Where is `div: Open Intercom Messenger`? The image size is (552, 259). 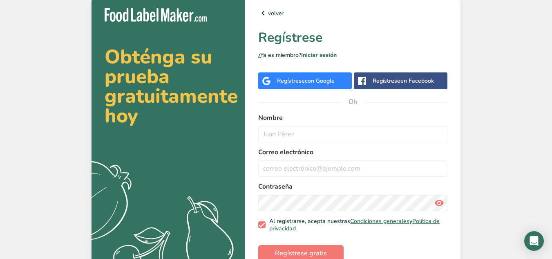 div: Open Intercom Messenger is located at coordinates (534, 241).